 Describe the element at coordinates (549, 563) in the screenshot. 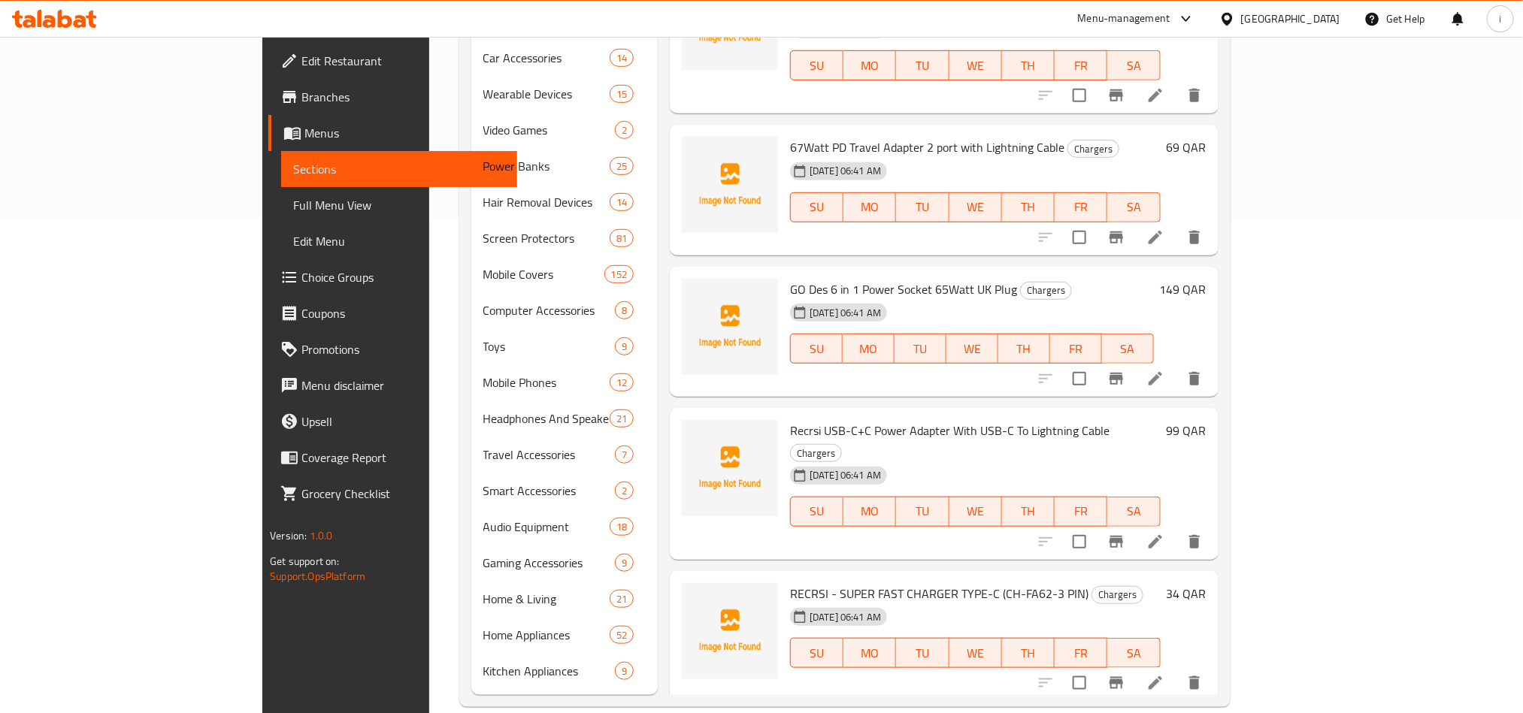

I see `div: Gaming Accessories` at that location.